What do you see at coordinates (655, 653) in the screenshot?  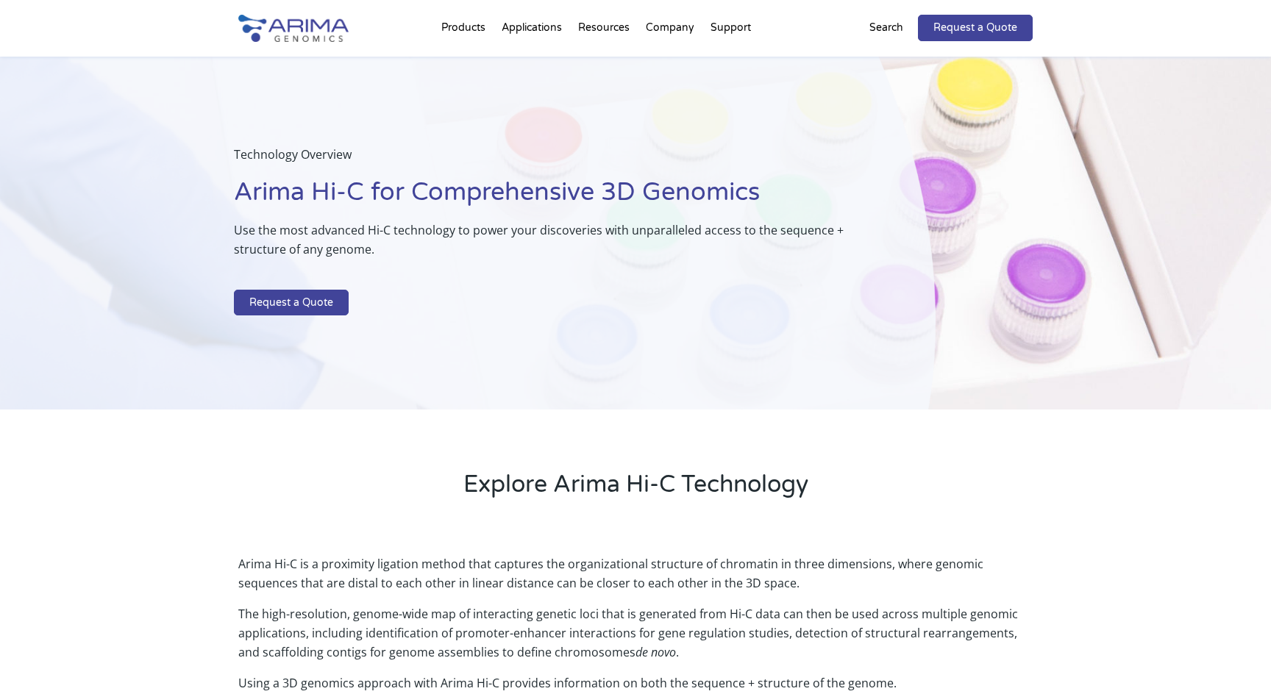 I see `i: de novo` at bounding box center [655, 653].